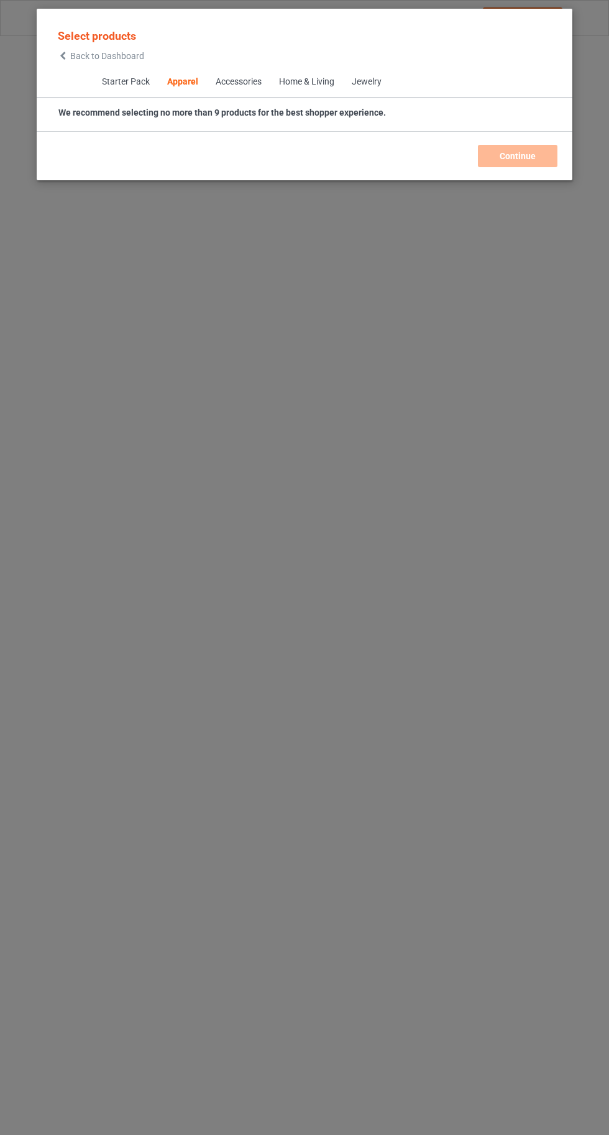 This screenshot has height=1135, width=609. What do you see at coordinates (366, 82) in the screenshot?
I see `div: Jewelry` at bounding box center [366, 82].